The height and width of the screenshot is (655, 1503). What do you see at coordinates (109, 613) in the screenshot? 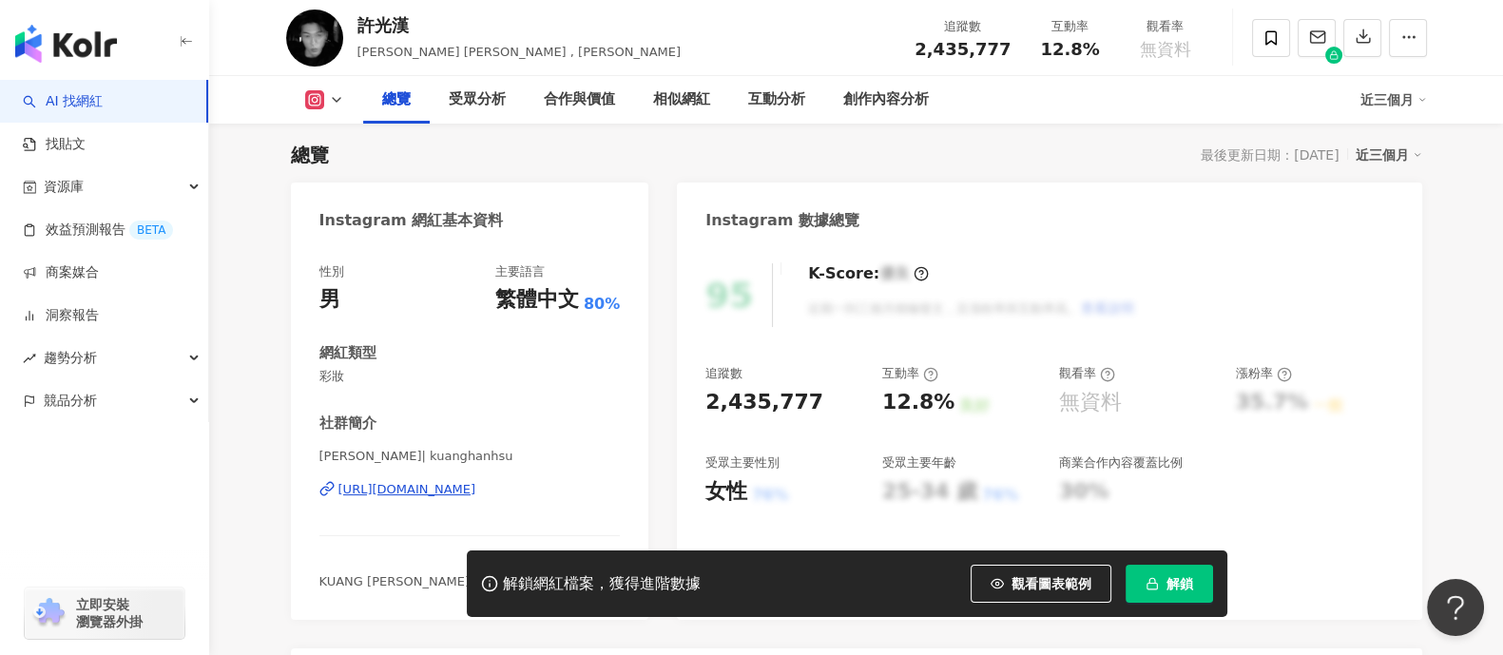
I see `span: 立即安裝 瀏覽器外掛` at bounding box center [109, 613].